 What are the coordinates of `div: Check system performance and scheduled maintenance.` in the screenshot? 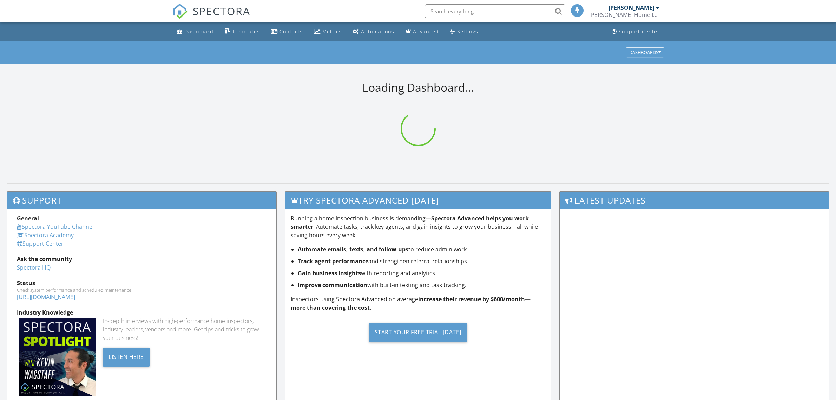 It's located at (142, 290).